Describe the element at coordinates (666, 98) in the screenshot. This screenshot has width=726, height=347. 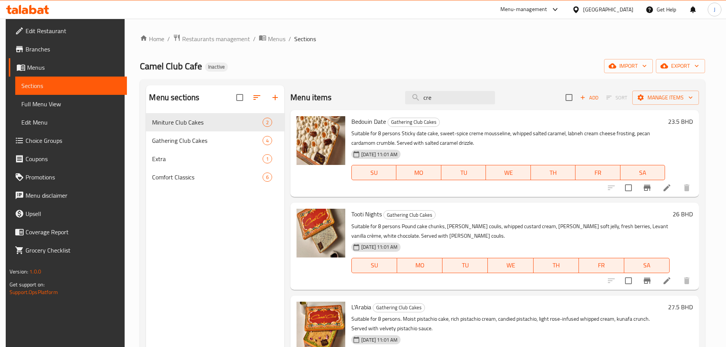
I see `span: Manage items` at that location.